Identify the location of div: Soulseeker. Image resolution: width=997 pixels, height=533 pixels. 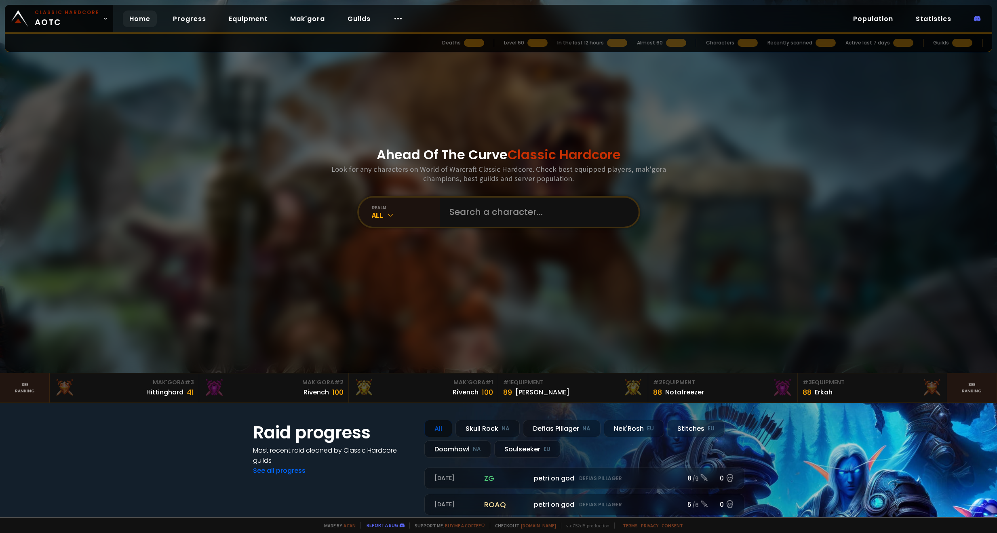
(527, 449).